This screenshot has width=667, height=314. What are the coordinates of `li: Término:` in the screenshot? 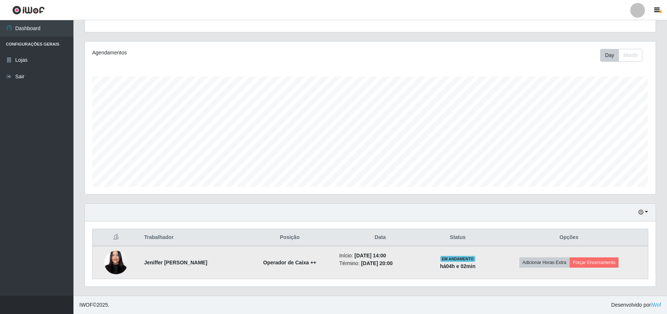 It's located at (380, 263).